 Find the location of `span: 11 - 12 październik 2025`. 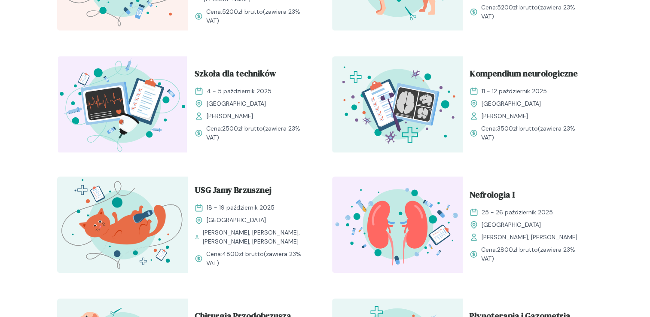

span: 11 - 12 październik 2025 is located at coordinates (514, 91).